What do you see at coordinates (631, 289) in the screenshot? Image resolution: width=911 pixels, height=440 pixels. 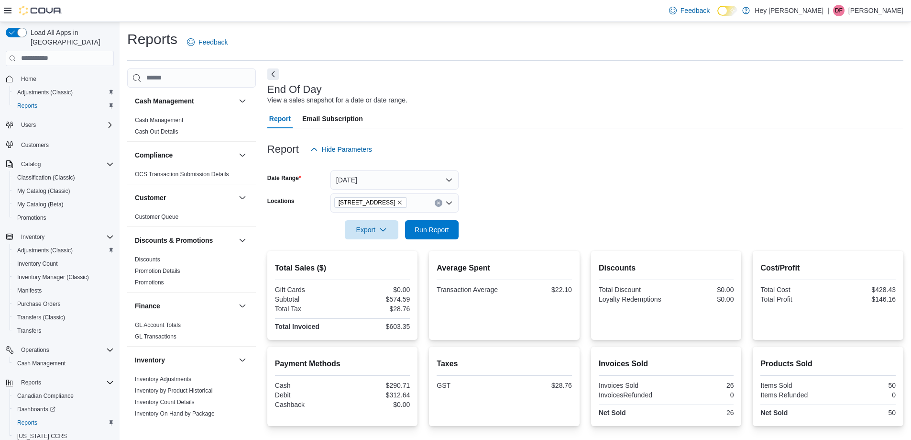 I see `div: Total Discount` at bounding box center [631, 289].